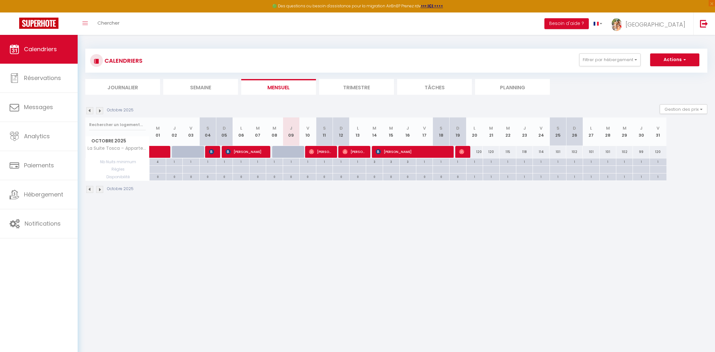 This screenshot has width=715, height=352. I want to click on span: Analytics, so click(37, 136).